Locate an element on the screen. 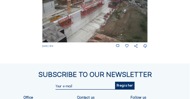  div: Register is located at coordinates (125, 86).